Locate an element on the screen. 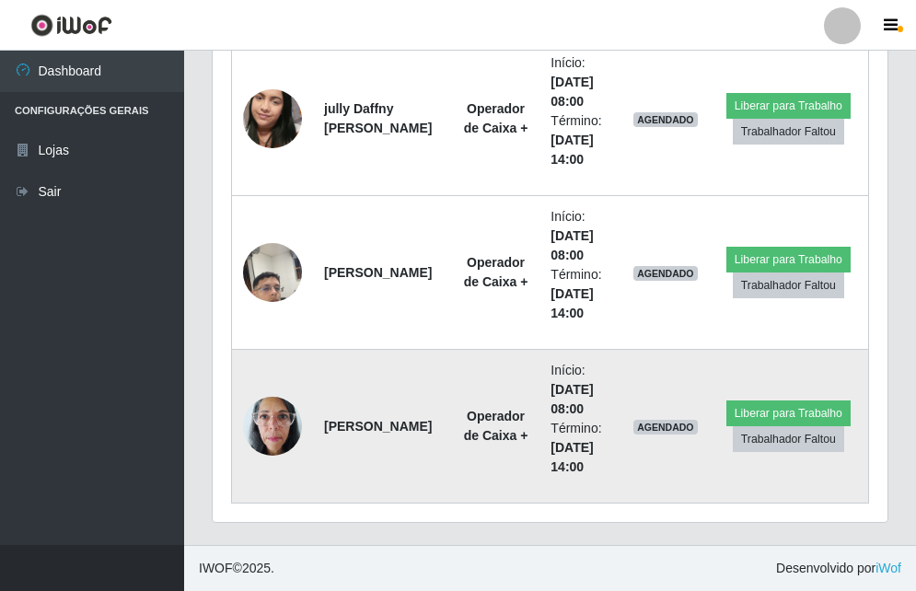  img: 1696275529779.jpeg is located at coordinates (273, 119).